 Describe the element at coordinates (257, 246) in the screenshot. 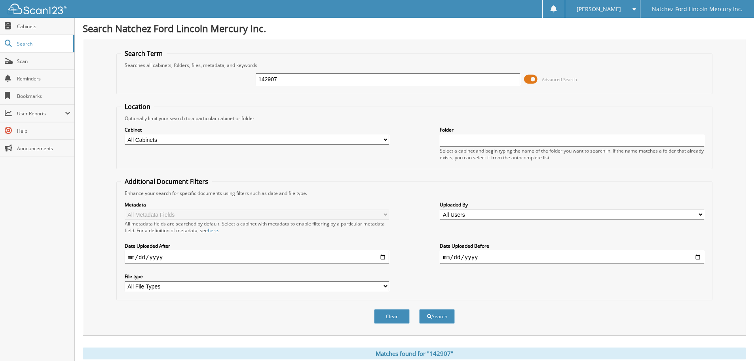

I see `label: Date Uploaded After` at that location.